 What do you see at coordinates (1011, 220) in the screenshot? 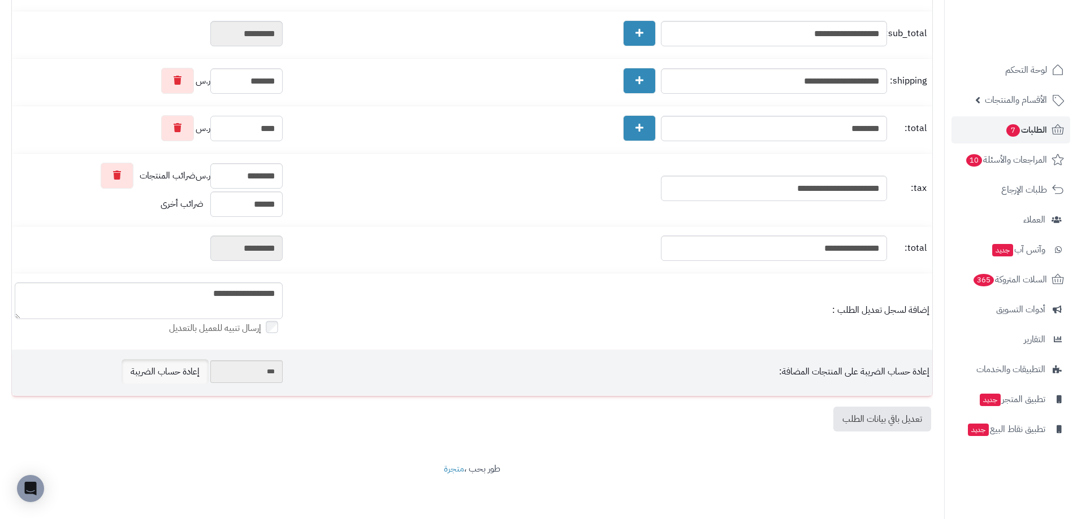
I see `a: العملاء` at bounding box center [1011, 220].